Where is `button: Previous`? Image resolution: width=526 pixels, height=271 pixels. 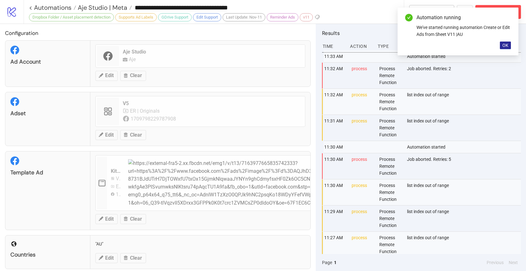 button: Previous is located at coordinates (495, 262).